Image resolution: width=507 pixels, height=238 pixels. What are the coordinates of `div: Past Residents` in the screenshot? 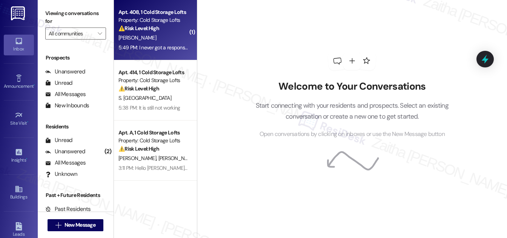 It's located at (68, 209).